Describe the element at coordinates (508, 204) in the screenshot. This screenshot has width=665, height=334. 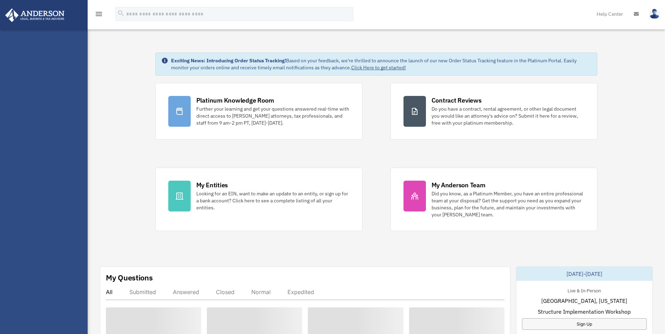
I see `div: Did you know, as a Platinum Member, you have an entire professional team at your disposal? Get th...` at that location.